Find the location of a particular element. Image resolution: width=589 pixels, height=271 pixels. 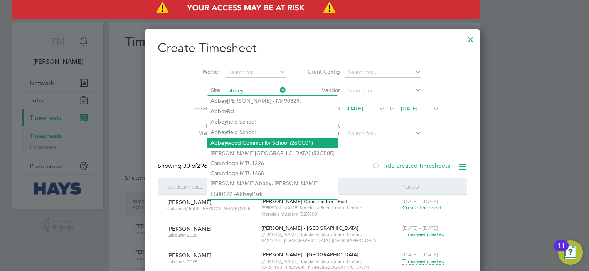

label: Vendor is located at coordinates (323, 90).